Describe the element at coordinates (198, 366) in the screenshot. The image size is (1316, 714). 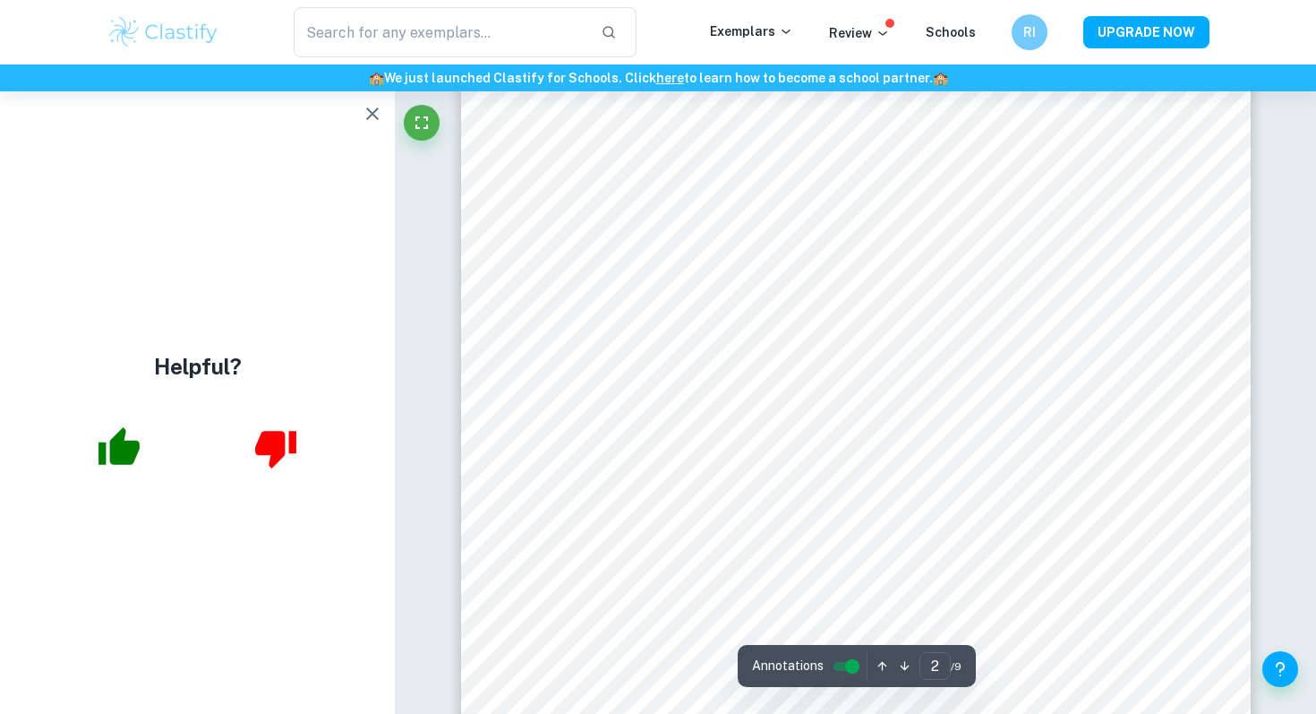
I see `h4: Helpful?` at that location.